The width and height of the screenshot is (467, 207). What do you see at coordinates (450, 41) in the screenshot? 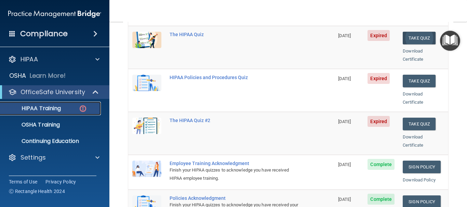
I see `button: Open Resource Center` at bounding box center [450, 41].